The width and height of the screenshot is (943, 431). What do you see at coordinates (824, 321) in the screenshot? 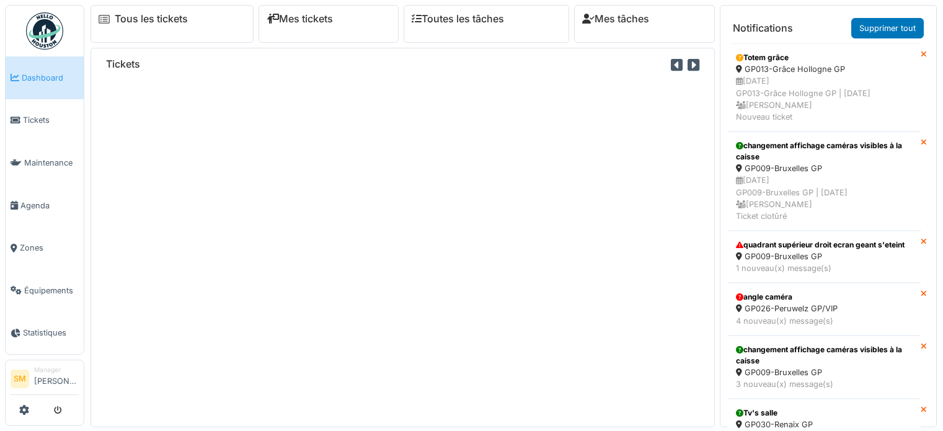
I see `div: 4 nouveau(x) message(s)` at bounding box center [824, 321].